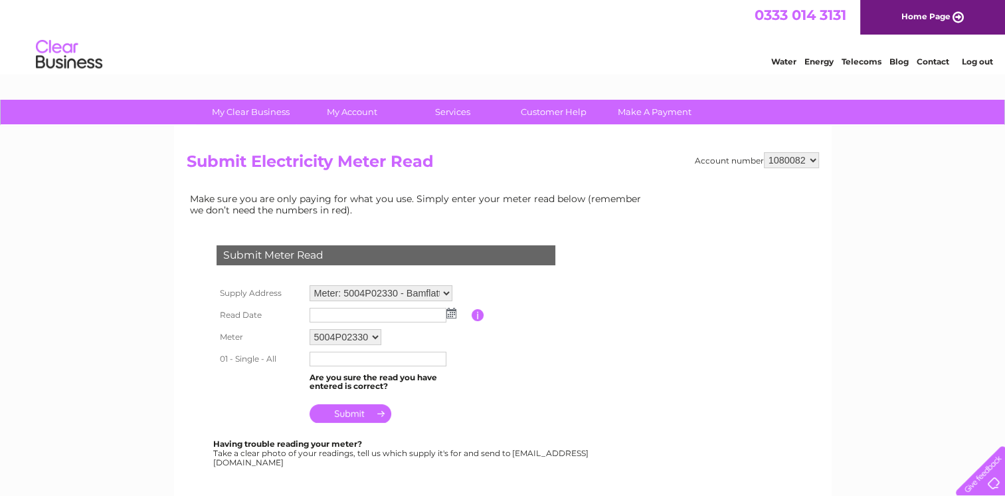  What do you see at coordinates (350, 413) in the screenshot?
I see `input: Submit` at bounding box center [350, 413].